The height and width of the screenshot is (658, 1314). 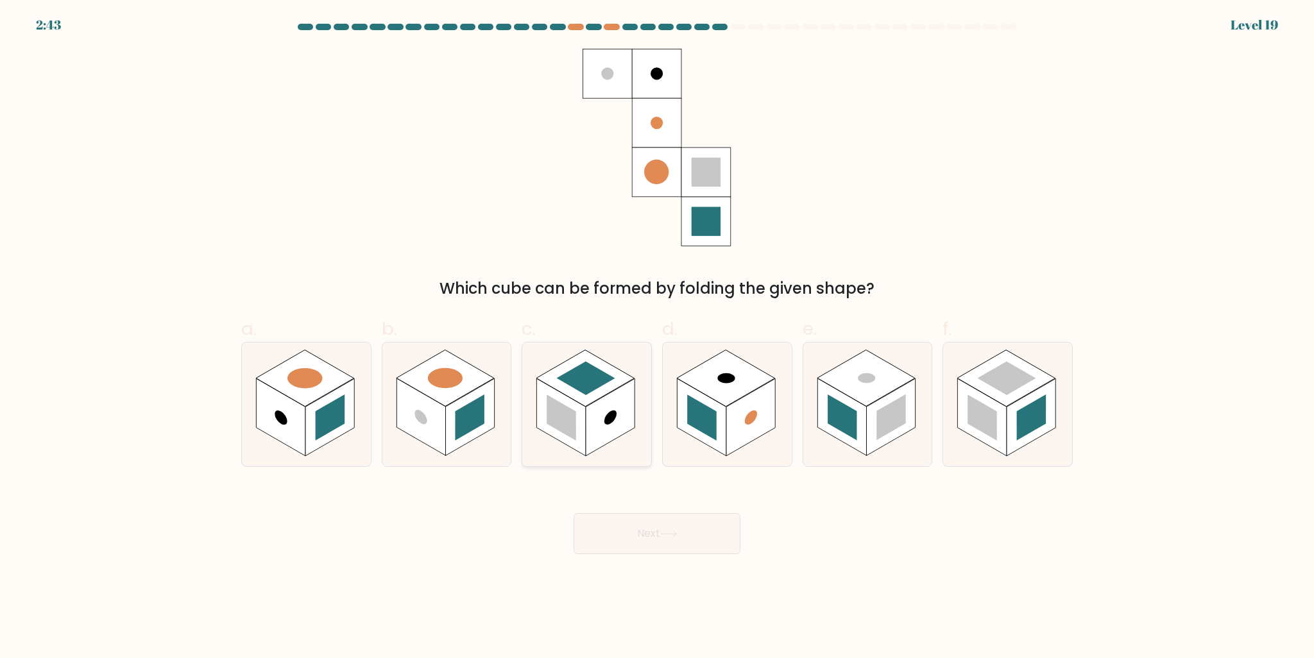 What do you see at coordinates (657, 289) in the screenshot?
I see `div: Which cube can be formed by folding the given shape?` at bounding box center [657, 289].